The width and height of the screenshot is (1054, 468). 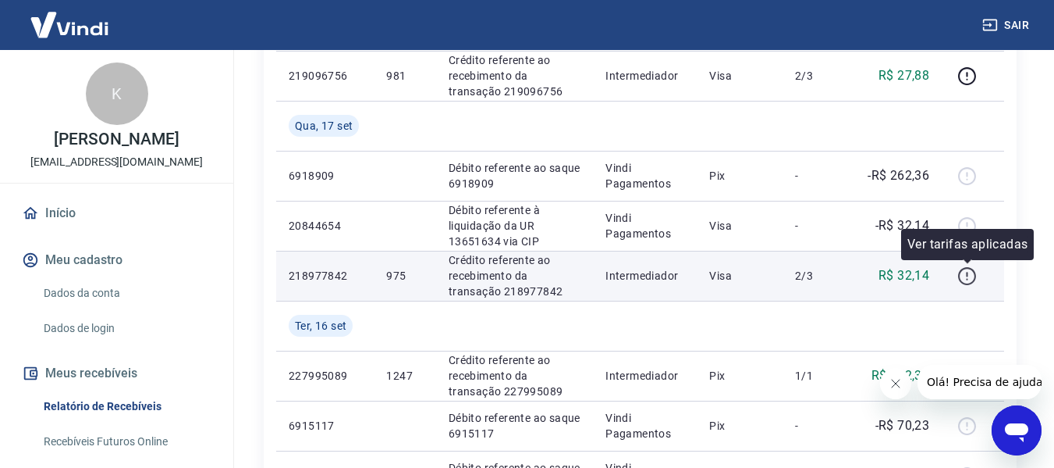 I want to click on p: R$ 262,36, so click(x=901, y=375).